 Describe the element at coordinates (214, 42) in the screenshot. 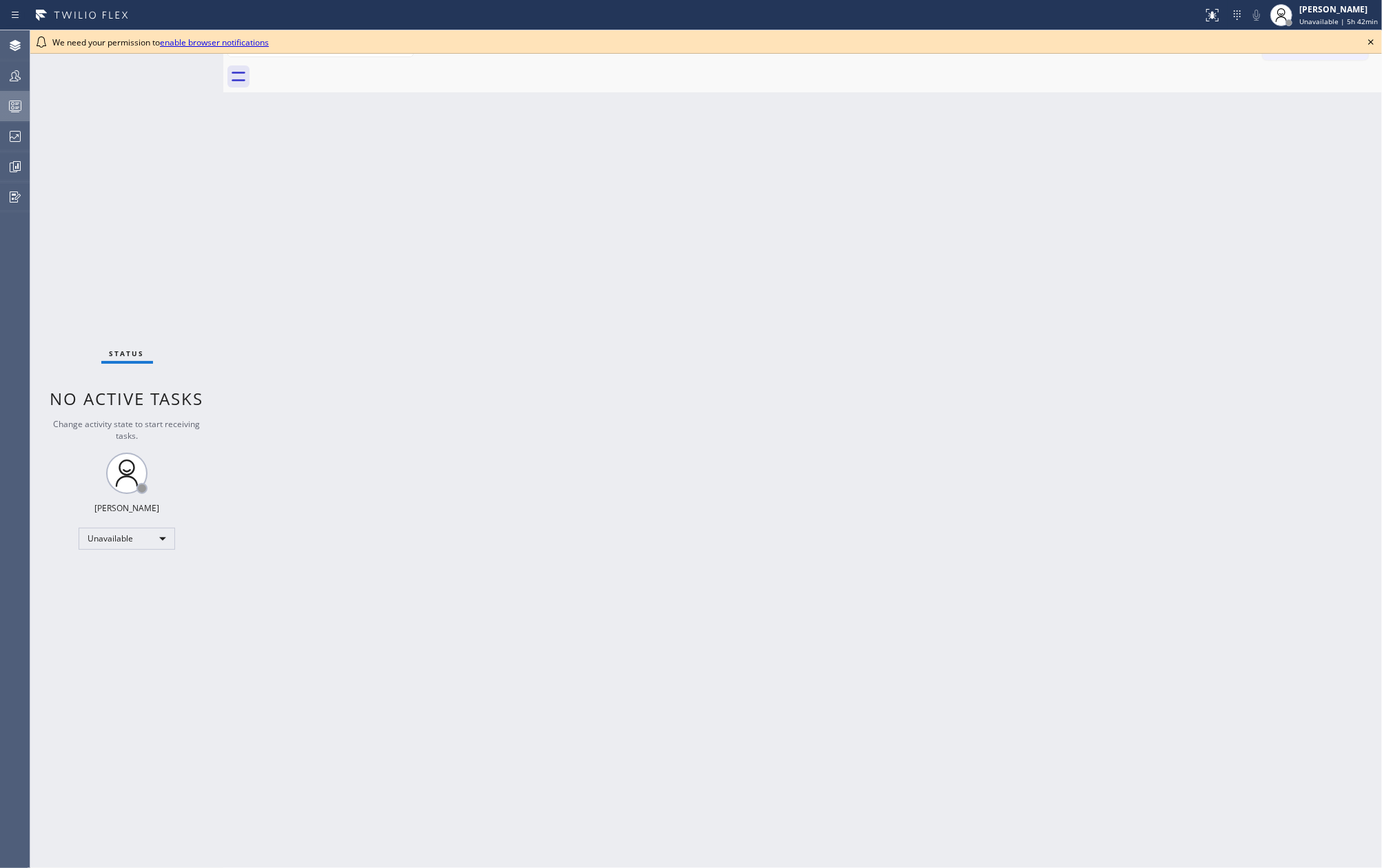

I see `a: enable browser notifications` at that location.